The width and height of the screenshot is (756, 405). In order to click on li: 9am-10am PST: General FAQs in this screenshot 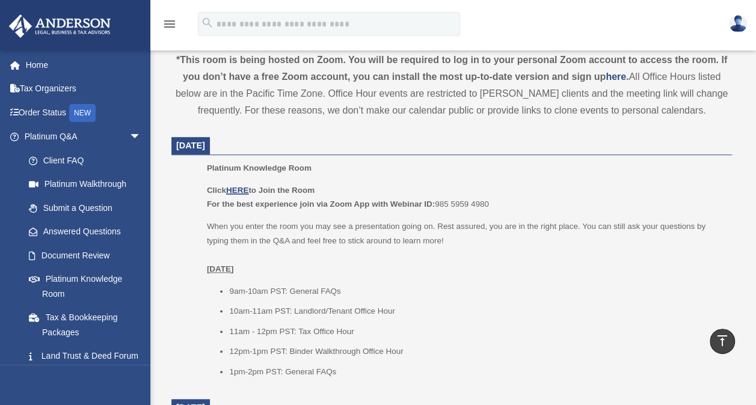, I will do `click(476, 292)`.